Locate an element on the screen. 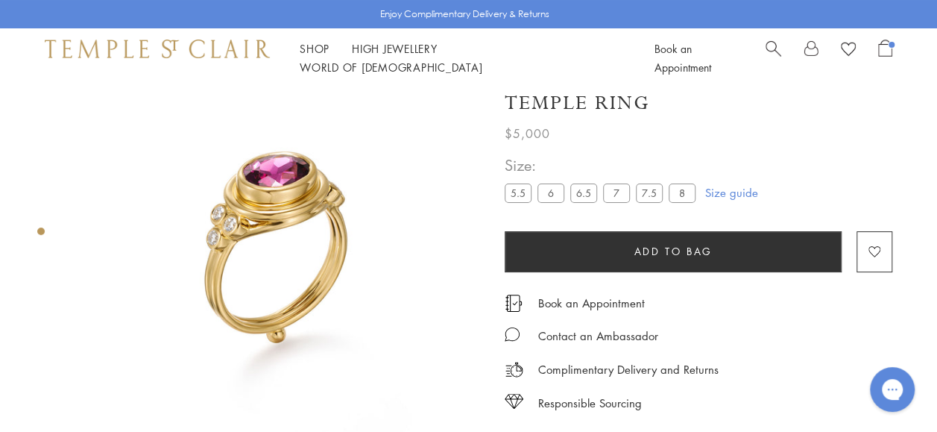 The image size is (937, 432). label: 6.5 is located at coordinates (584, 192).